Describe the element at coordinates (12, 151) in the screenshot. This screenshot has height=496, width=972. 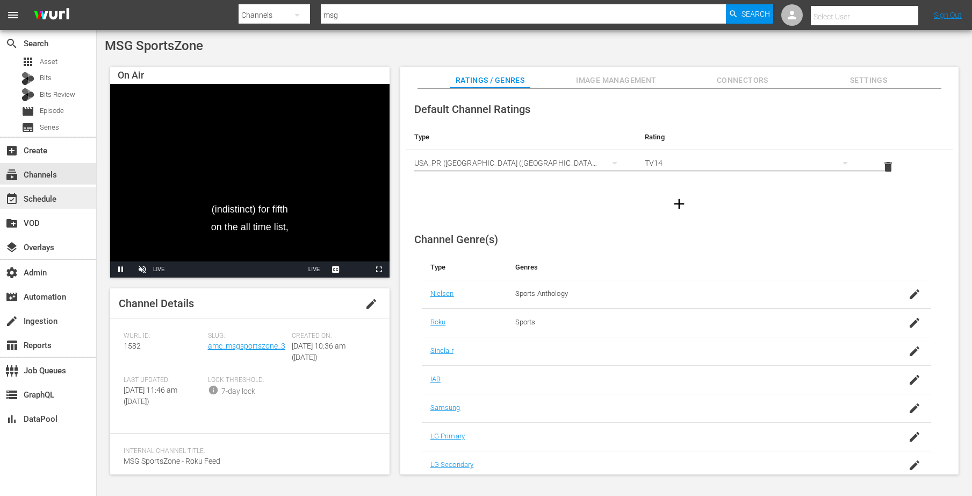
I see `span: Create` at that location.